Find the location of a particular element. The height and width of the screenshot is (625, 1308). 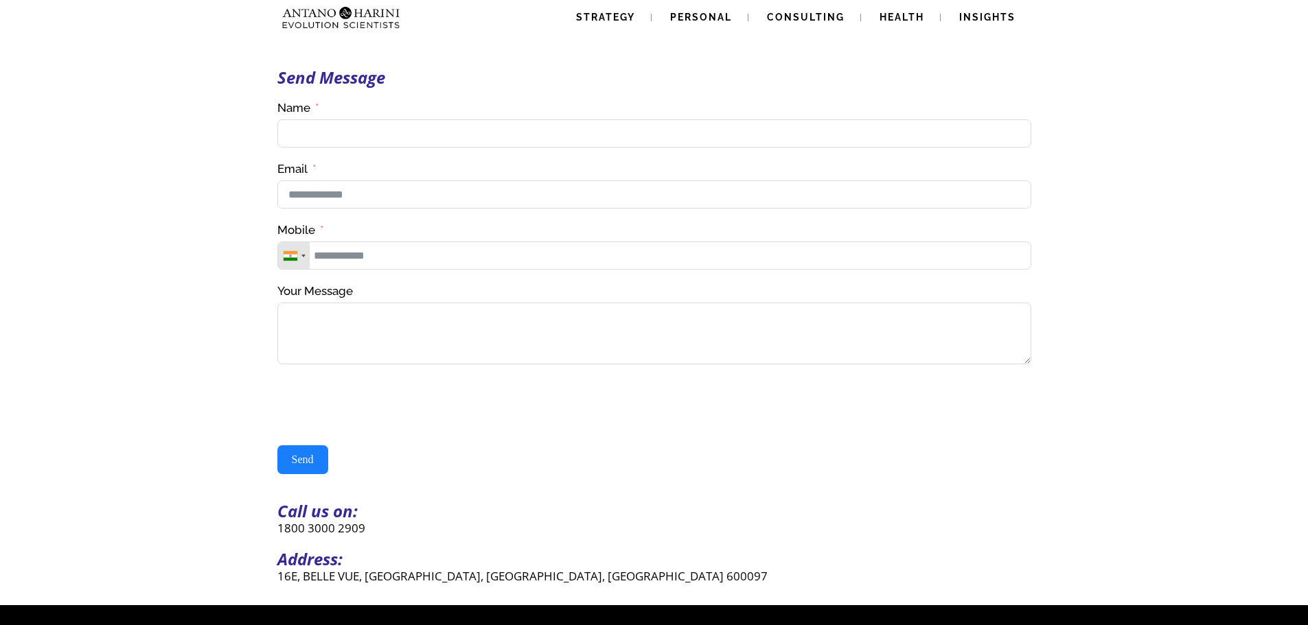

button: Send is located at coordinates (303, 460).